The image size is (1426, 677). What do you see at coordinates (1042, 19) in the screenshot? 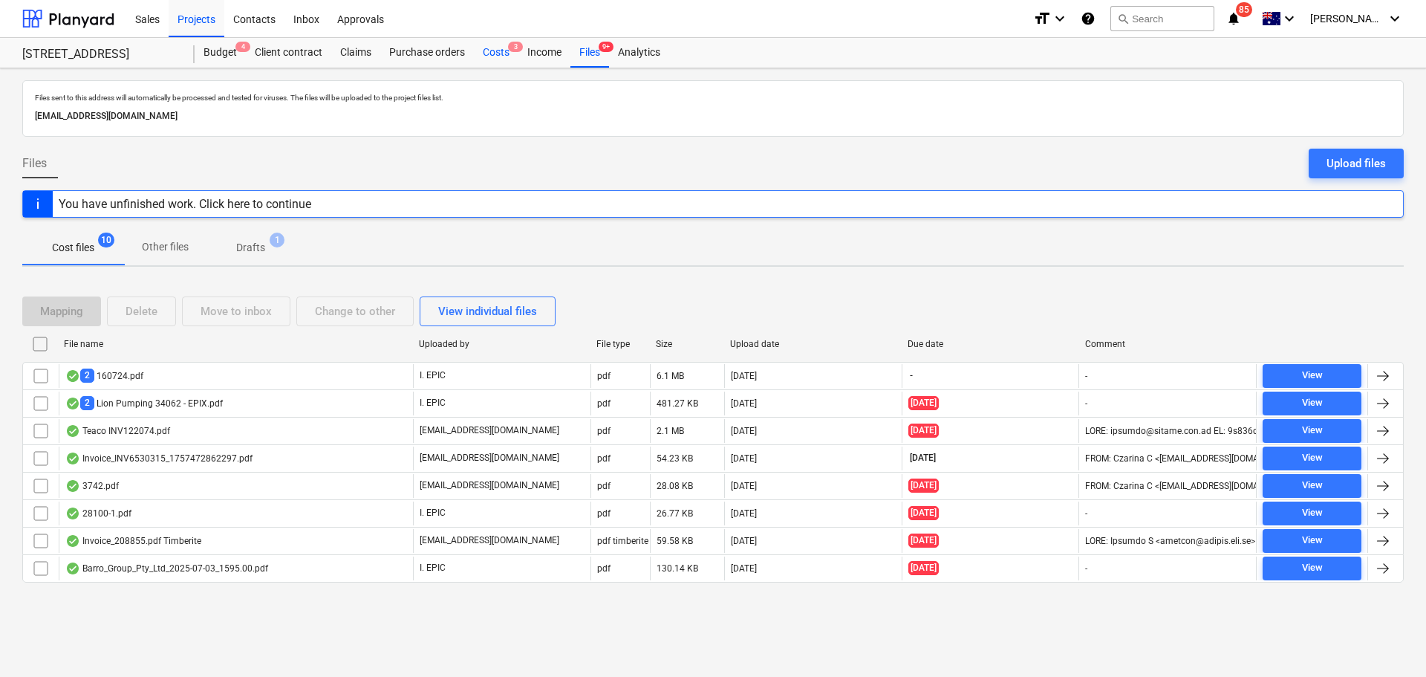
I see `i: format_size` at bounding box center [1042, 19].